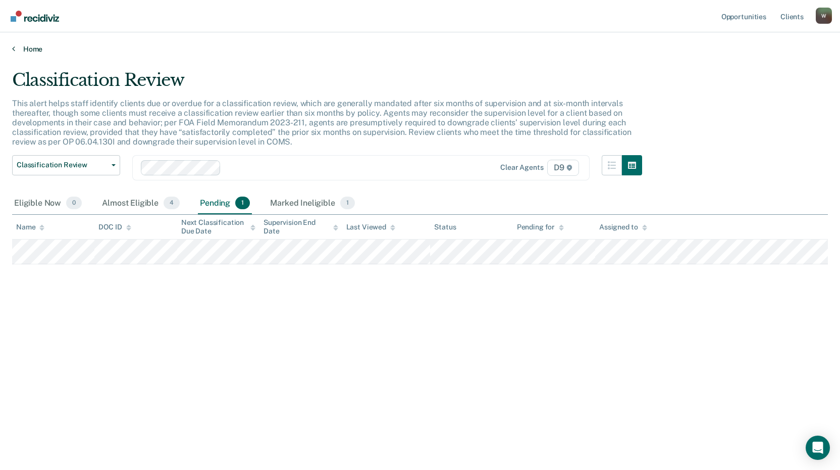 The width and height of the screenshot is (840, 470). Describe the element at coordinates (74, 203) in the screenshot. I see `span: 0` at that location.